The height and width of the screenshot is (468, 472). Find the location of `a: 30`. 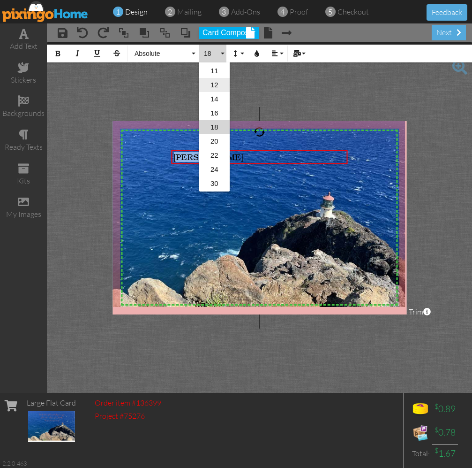

a: 30 is located at coordinates (214, 183).